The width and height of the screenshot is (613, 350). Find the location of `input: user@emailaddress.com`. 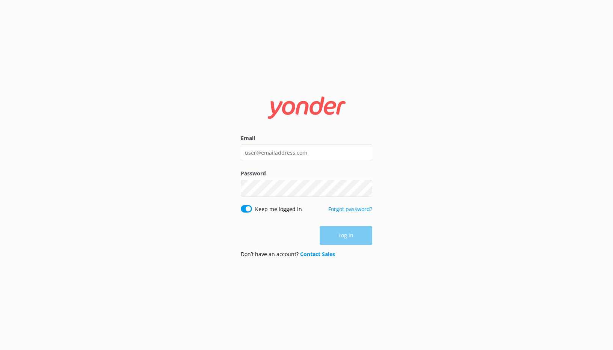

input: user@emailaddress.com is located at coordinates (307, 153).